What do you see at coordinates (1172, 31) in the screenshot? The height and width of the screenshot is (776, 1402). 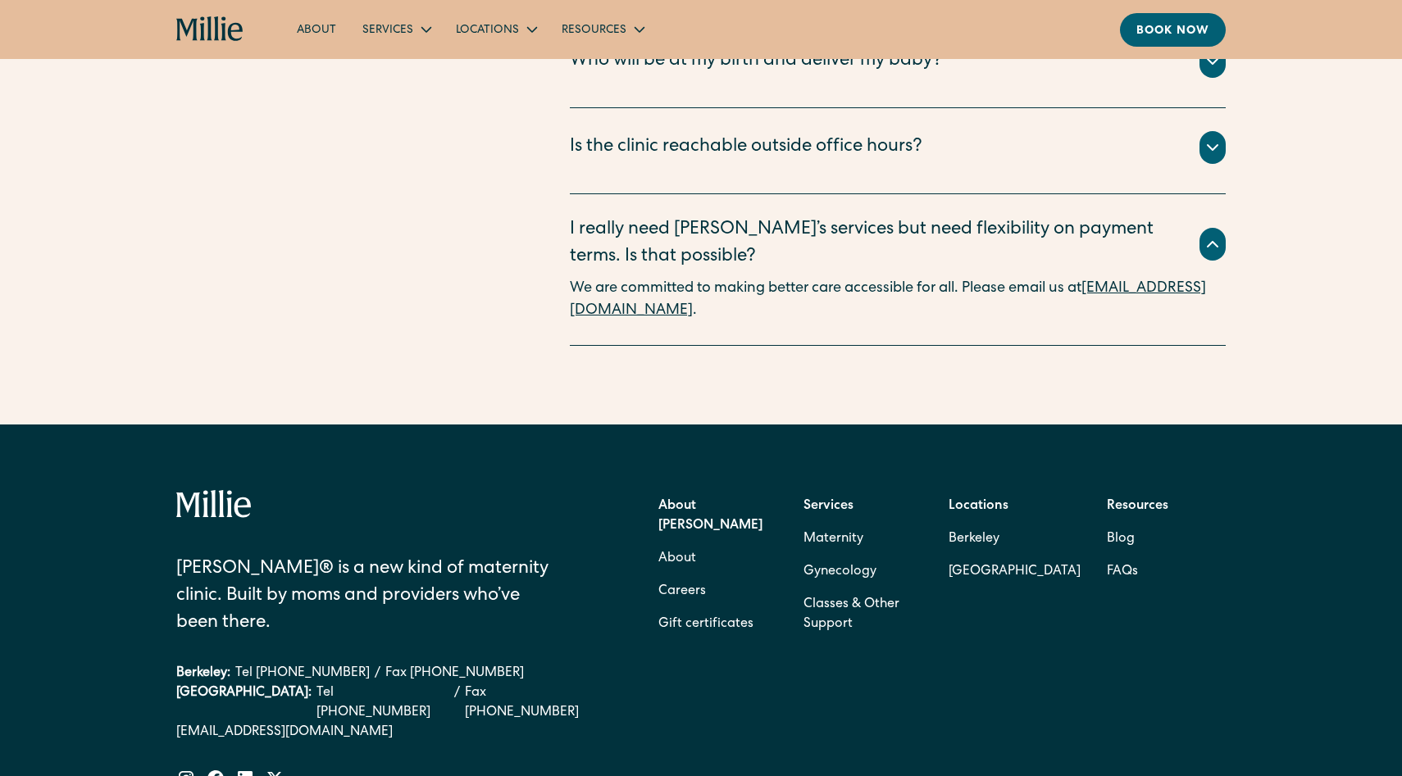 I see `div: Book now` at bounding box center [1172, 31].